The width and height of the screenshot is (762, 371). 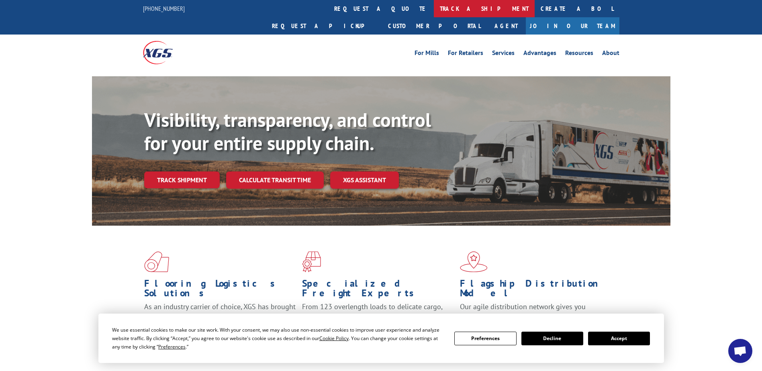 What do you see at coordinates (572, 26) in the screenshot?
I see `a: Join Our Team` at bounding box center [572, 26].